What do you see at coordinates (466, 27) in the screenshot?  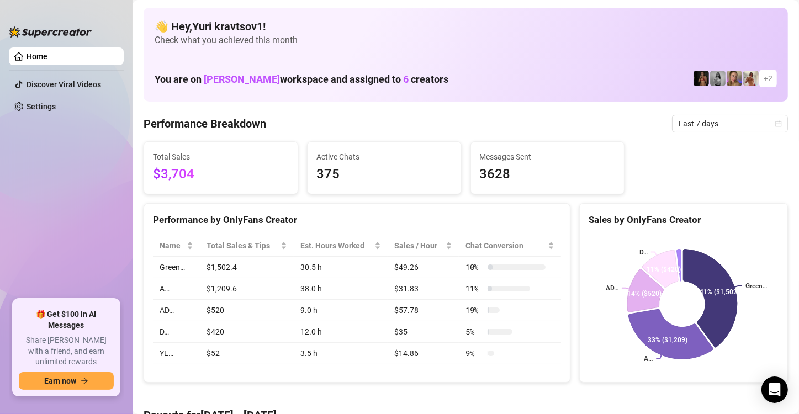 I see `h4: 👋 Hey, Yuri kravtsov1 !` at bounding box center [466, 27].